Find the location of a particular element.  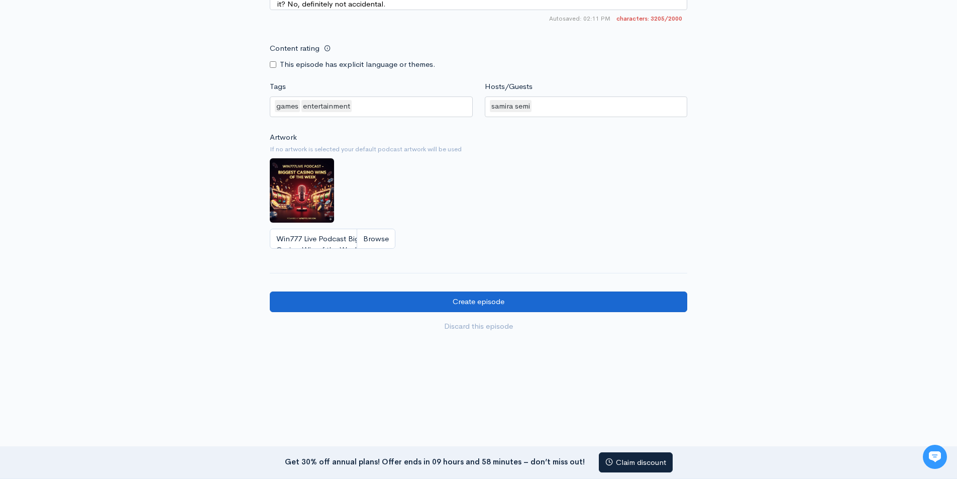

button: New conversation is located at coordinates (100, 87).